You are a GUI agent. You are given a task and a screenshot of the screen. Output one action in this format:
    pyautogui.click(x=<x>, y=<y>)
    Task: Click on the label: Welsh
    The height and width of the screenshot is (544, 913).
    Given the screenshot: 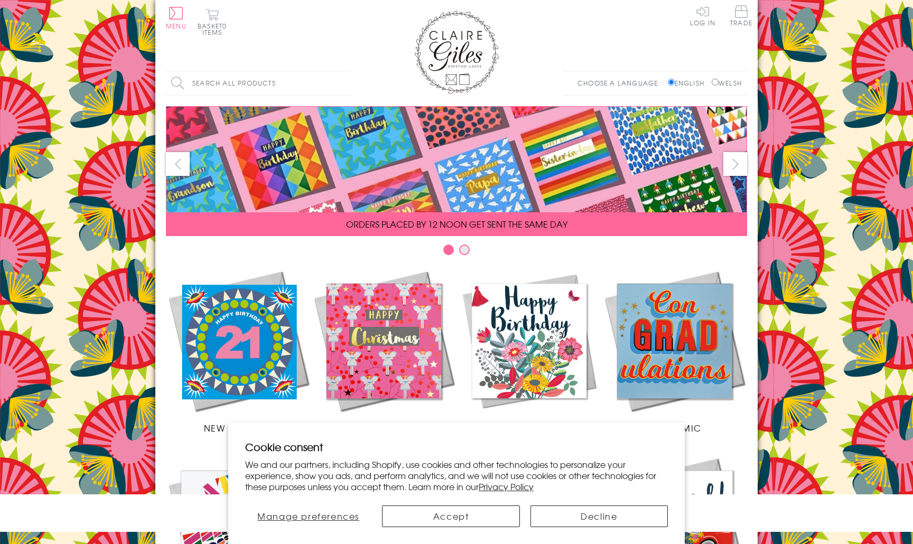 What is the action you would take?
    pyautogui.click(x=726, y=83)
    